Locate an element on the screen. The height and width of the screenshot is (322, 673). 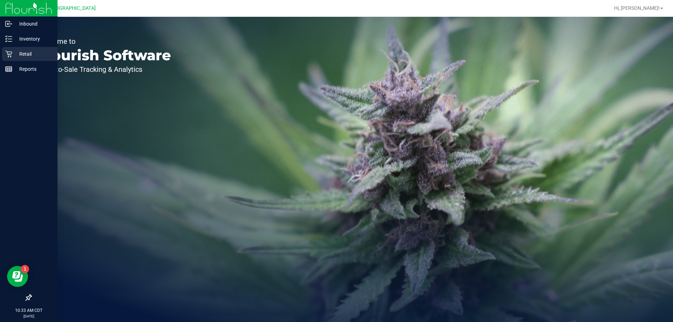
p: Retail is located at coordinates (33, 54).